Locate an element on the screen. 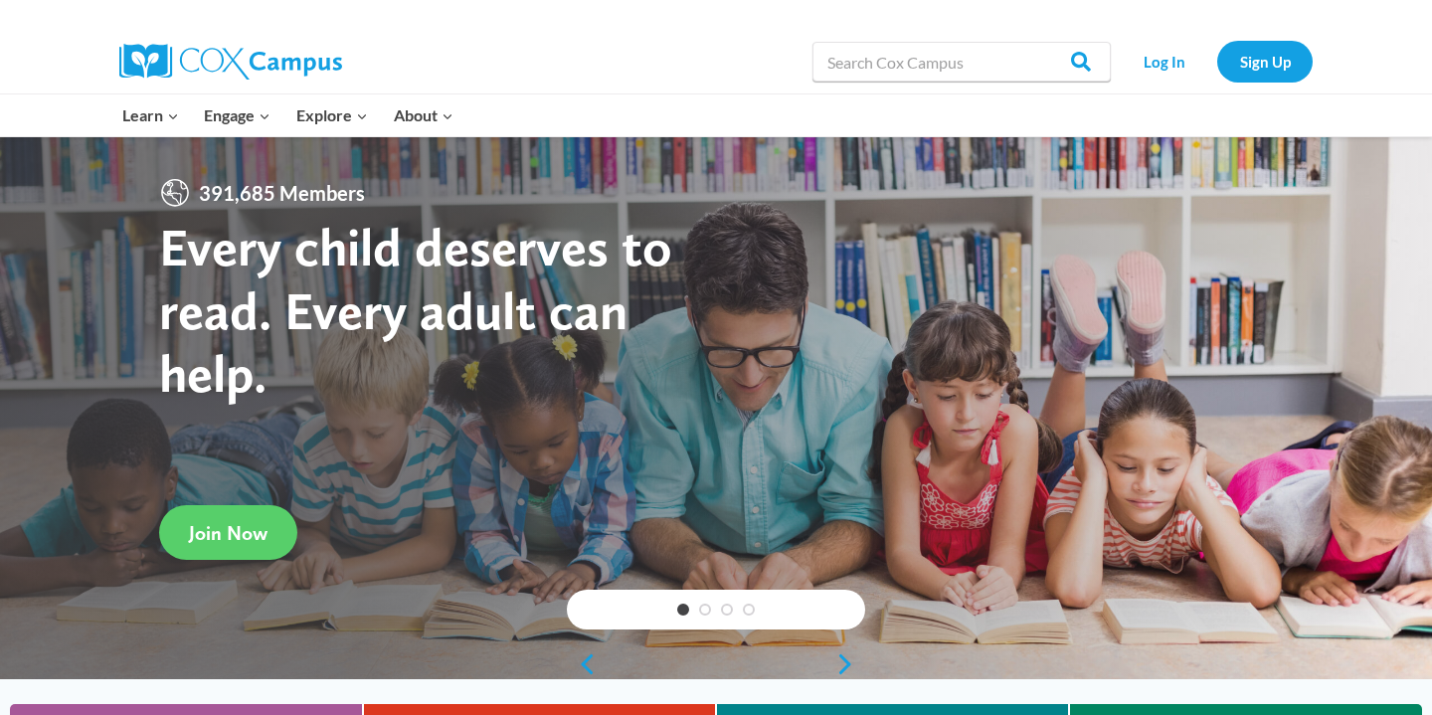 Image resolution: width=1432 pixels, height=715 pixels. a: Log In is located at coordinates (1164, 61).